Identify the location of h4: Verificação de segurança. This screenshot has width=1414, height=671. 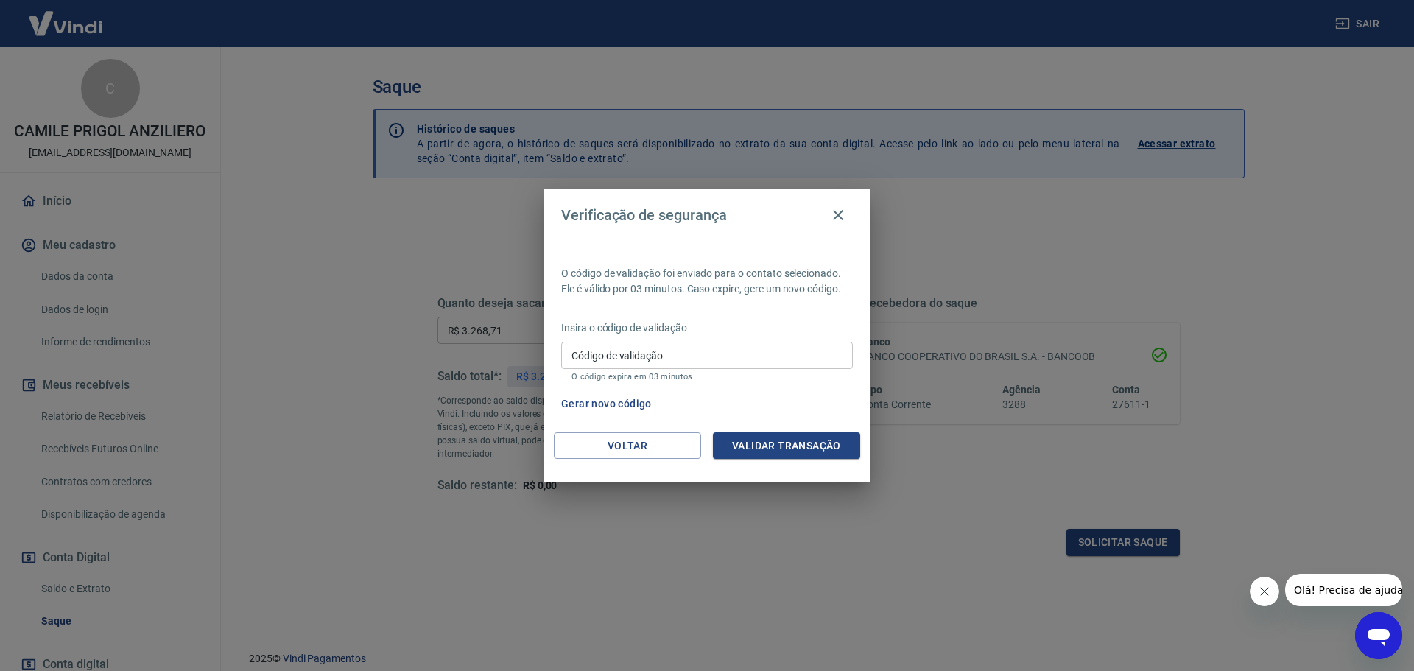
(644, 215).